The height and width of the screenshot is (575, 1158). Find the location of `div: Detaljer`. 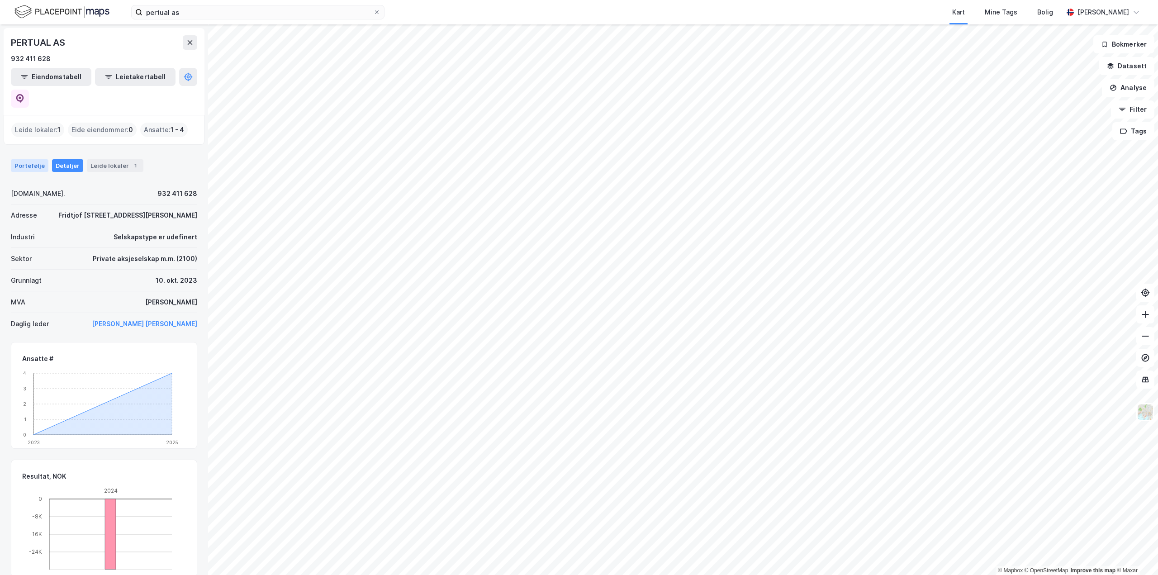

div: Detaljer is located at coordinates (67, 166).